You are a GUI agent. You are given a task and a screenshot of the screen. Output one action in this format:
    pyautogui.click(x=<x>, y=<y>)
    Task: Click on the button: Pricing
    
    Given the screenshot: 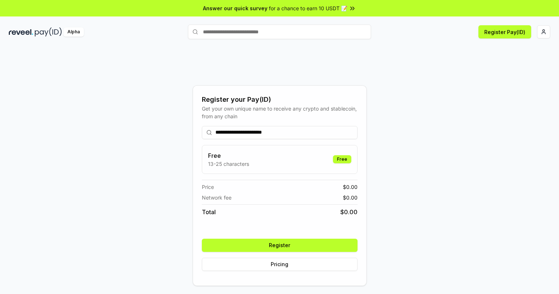 What is the action you would take?
    pyautogui.click(x=280, y=265)
    